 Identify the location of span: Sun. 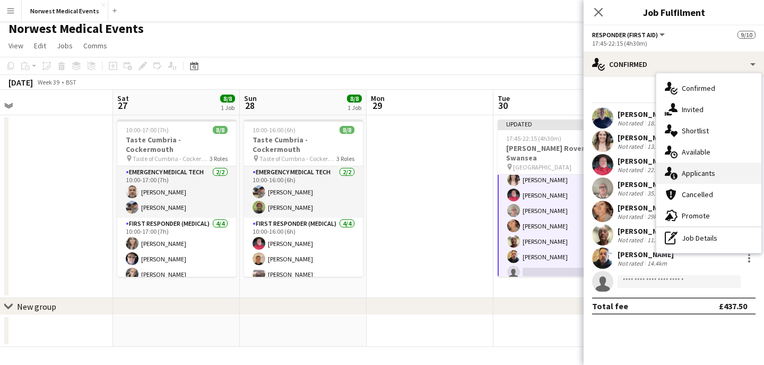
(250, 98).